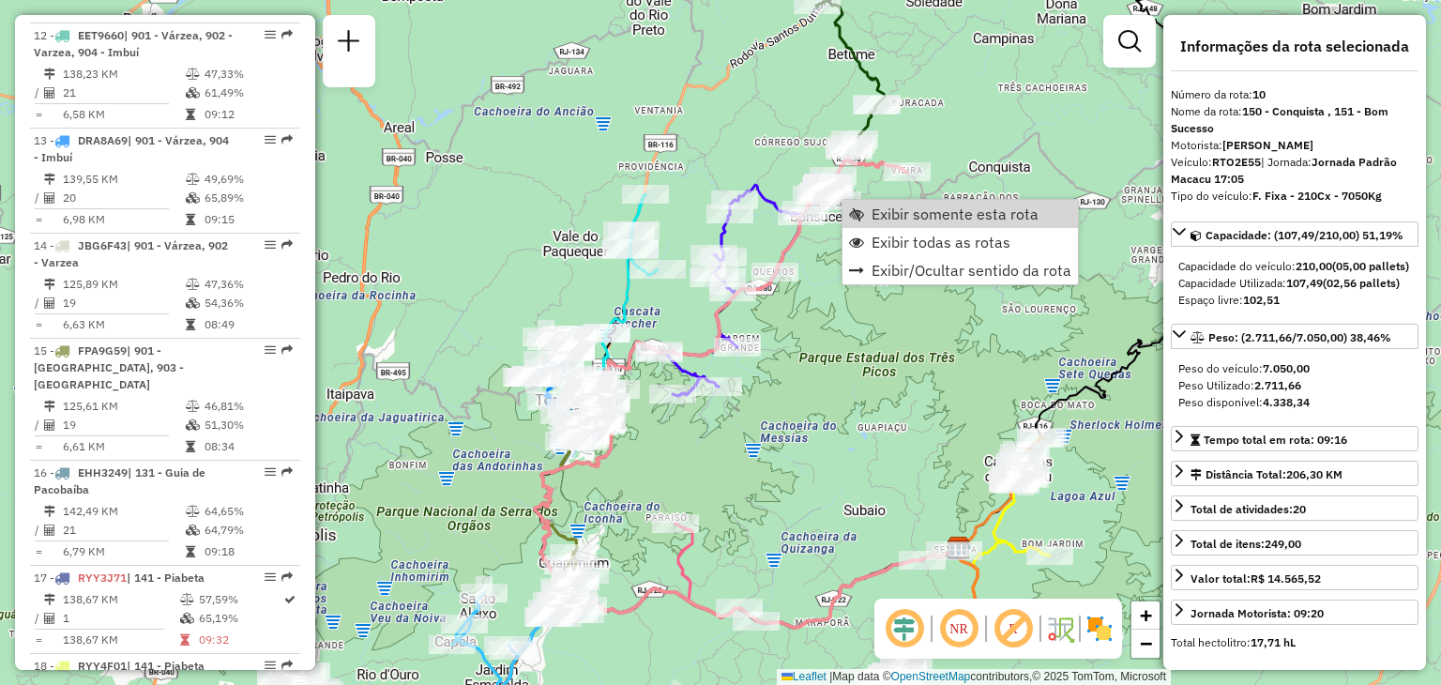 The width and height of the screenshot is (1441, 685). I want to click on strong: 17,71 hL, so click(1273, 642).